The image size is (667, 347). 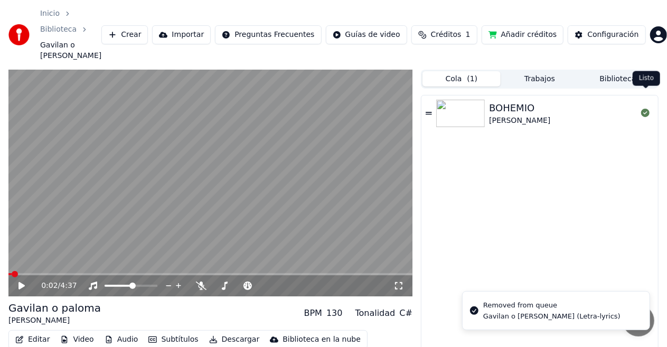 What do you see at coordinates (121, 340) in the screenshot?
I see `button: Audio` at bounding box center [121, 340].